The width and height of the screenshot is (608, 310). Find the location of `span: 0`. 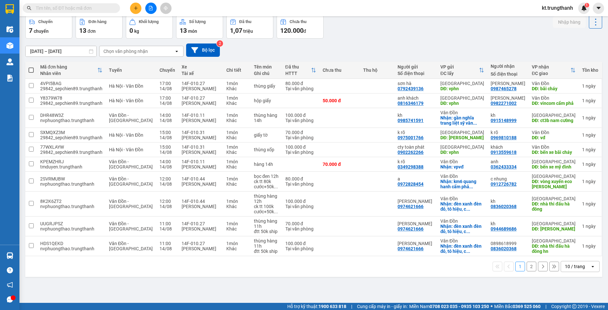

span: 0 is located at coordinates (131, 30).